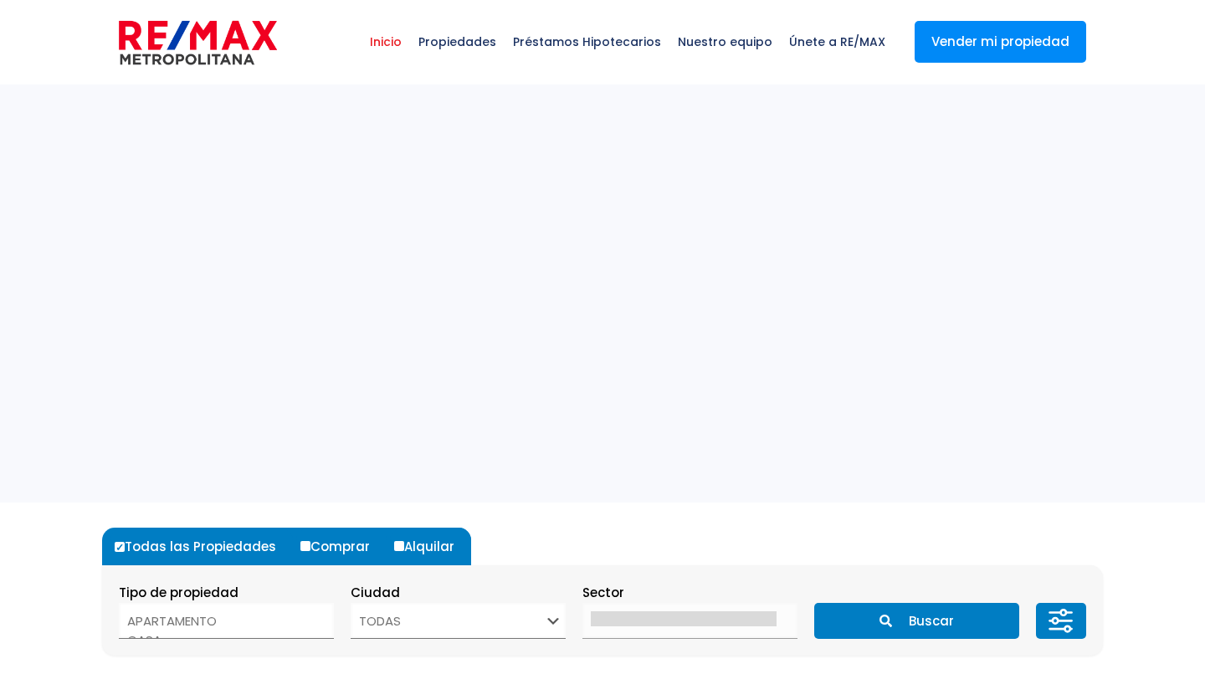  What do you see at coordinates (202, 546) in the screenshot?
I see `label: Todas las Propiedades` at bounding box center [202, 546].